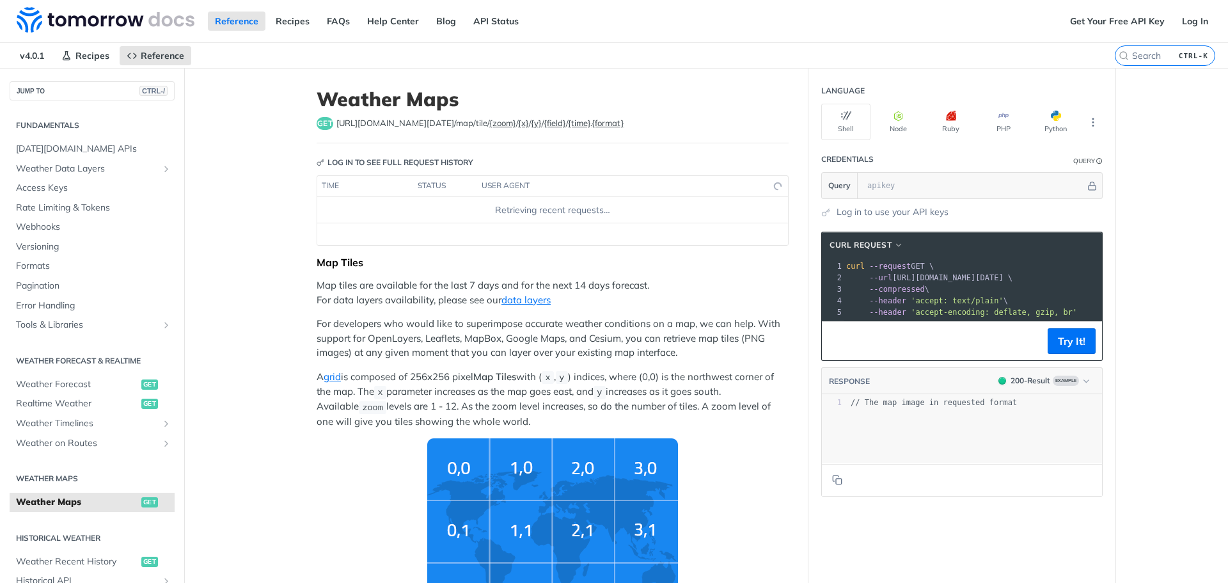  What do you see at coordinates (92, 247) in the screenshot?
I see `a: Versioning` at bounding box center [92, 247].